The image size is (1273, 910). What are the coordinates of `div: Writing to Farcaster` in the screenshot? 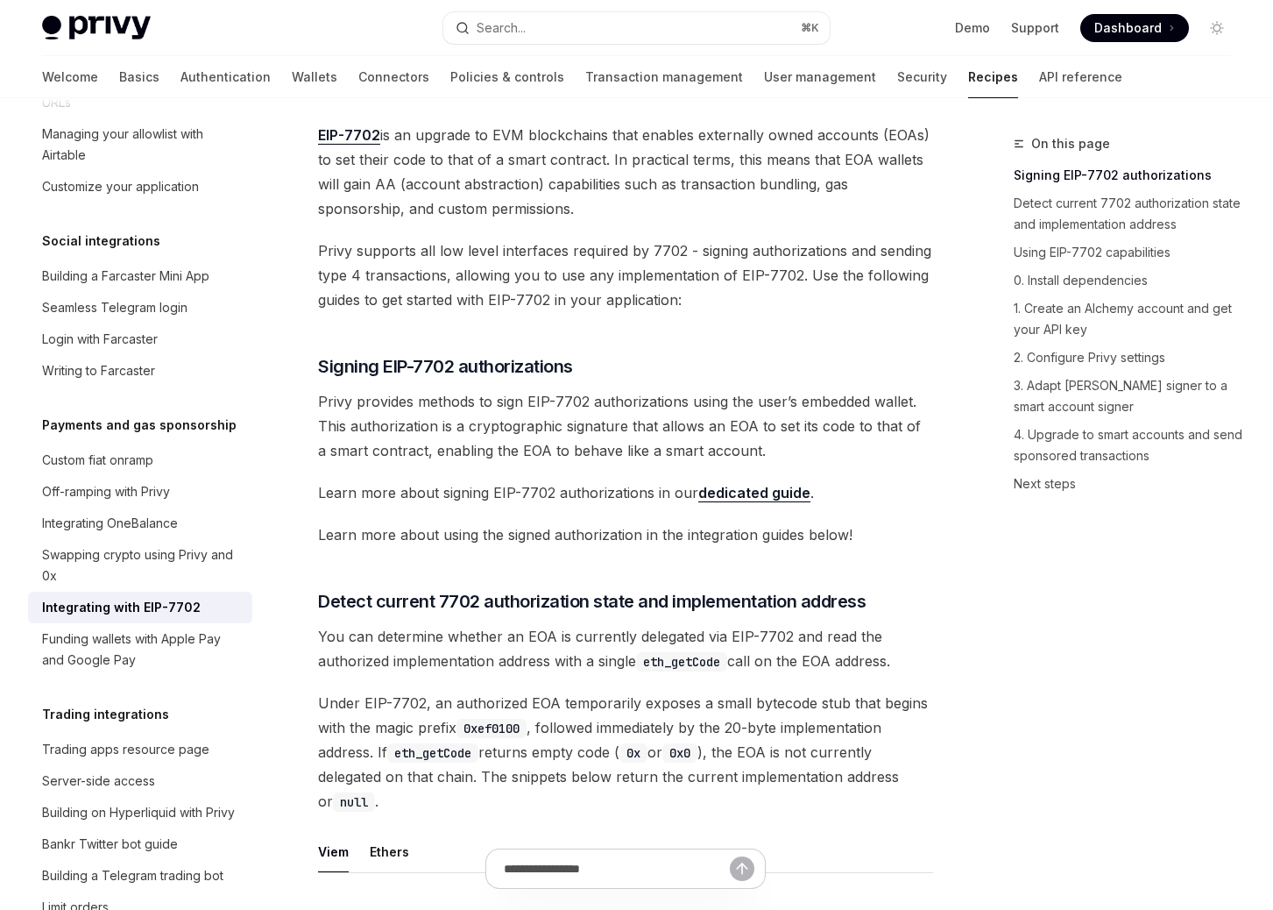 It's located at (98, 371).